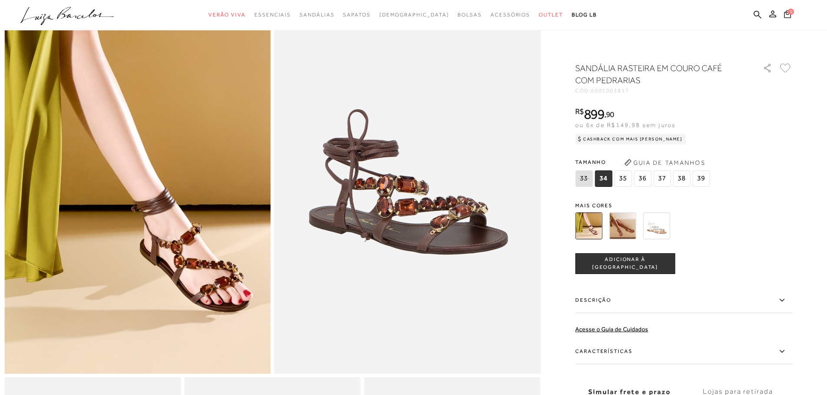 The image size is (827, 395). Describe the element at coordinates (551, 15) in the screenshot. I see `span: Outlet` at that location.